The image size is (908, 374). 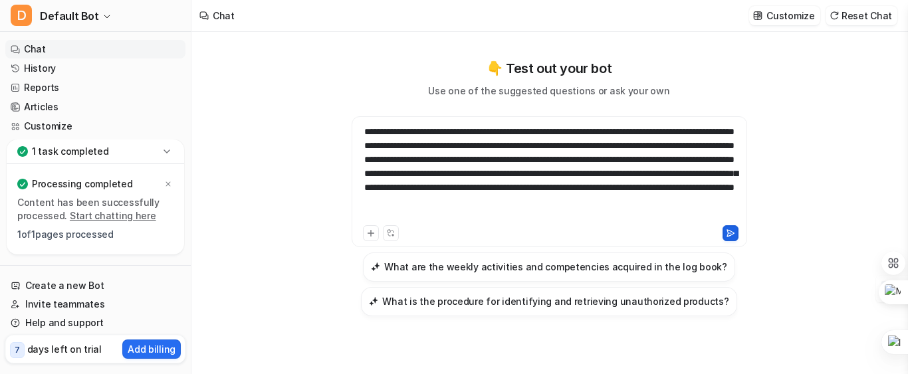 What do you see at coordinates (95, 235) in the screenshot?
I see `p: 1 of 1 pages processed` at bounding box center [95, 235].